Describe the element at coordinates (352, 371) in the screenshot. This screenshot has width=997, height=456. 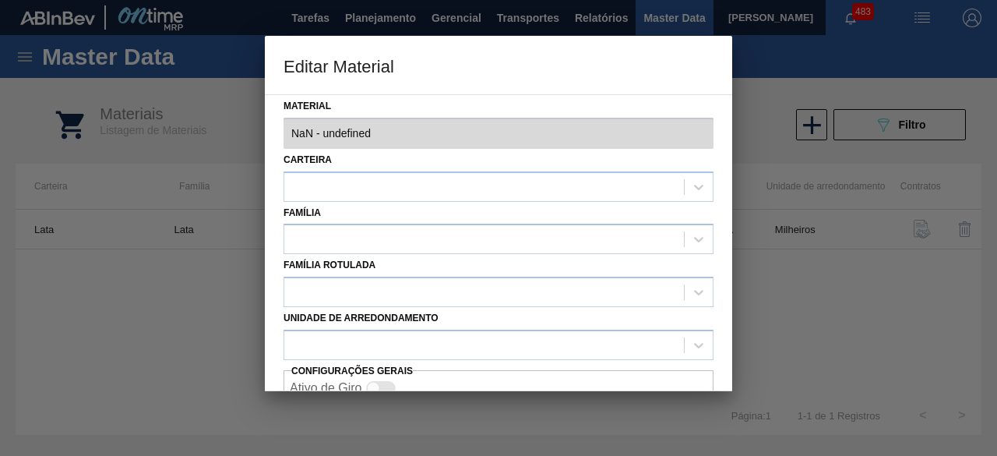
I see `label: Configurações Gerais` at that location.